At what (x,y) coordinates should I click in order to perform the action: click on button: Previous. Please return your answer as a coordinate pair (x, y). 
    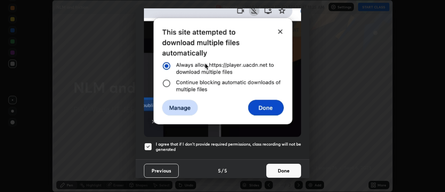
    Looking at the image, I should click on (161, 170).